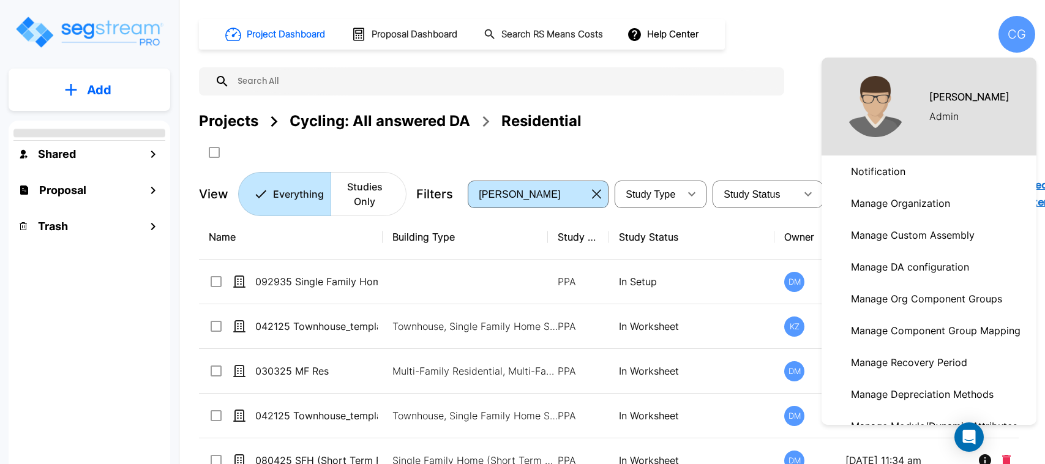 Image resolution: width=1045 pixels, height=464 pixels. I want to click on p: Notification, so click(878, 171).